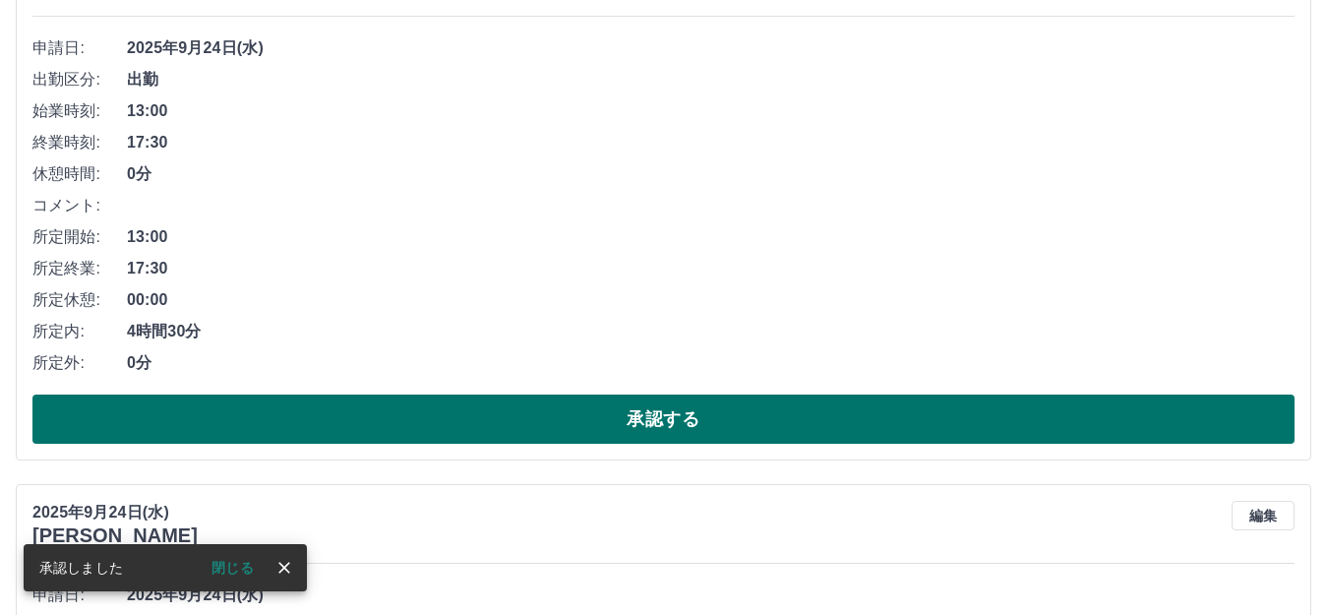  I want to click on span: 所定外:, so click(80, 363).